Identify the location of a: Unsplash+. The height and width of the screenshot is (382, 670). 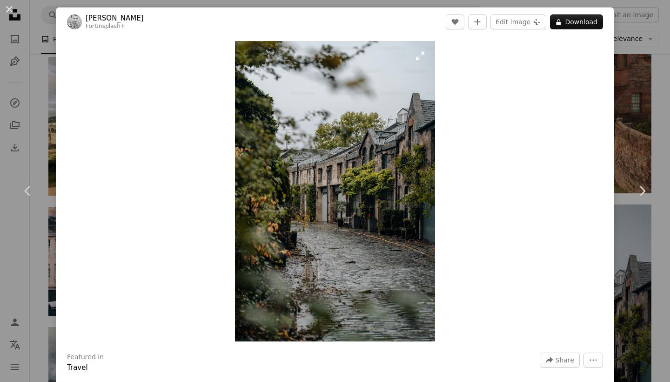
(110, 26).